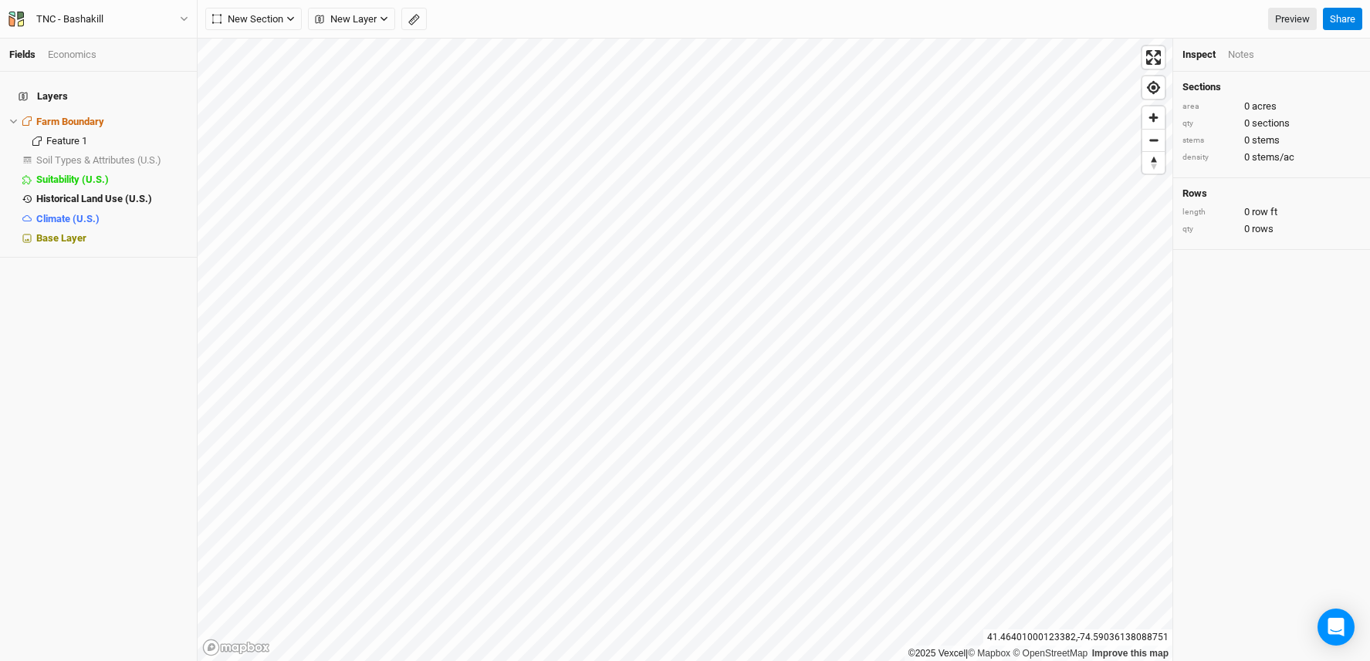 Image resolution: width=1370 pixels, height=661 pixels. I want to click on span: Zoom out, so click(1153, 140).